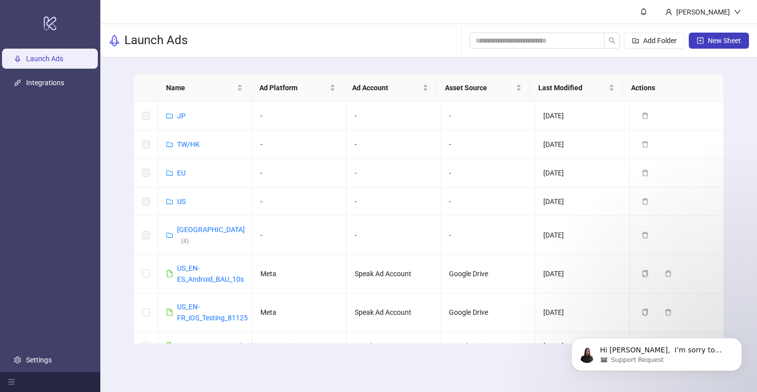 This screenshot has height=392, width=757. What do you see at coordinates (719, 41) in the screenshot?
I see `button: New Sheet` at bounding box center [719, 41].